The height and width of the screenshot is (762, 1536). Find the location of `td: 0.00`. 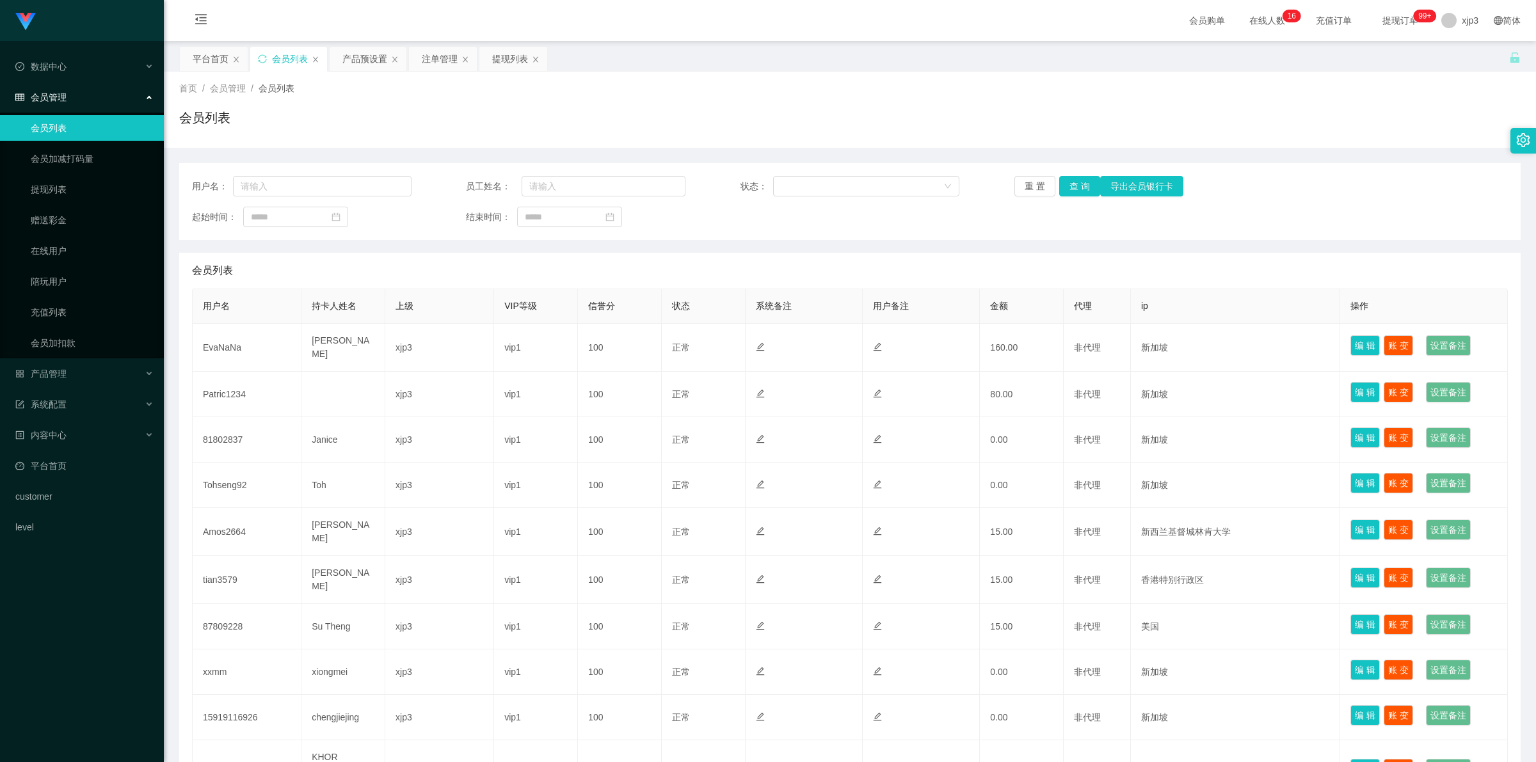

td: 0.00 is located at coordinates (1021, 485).